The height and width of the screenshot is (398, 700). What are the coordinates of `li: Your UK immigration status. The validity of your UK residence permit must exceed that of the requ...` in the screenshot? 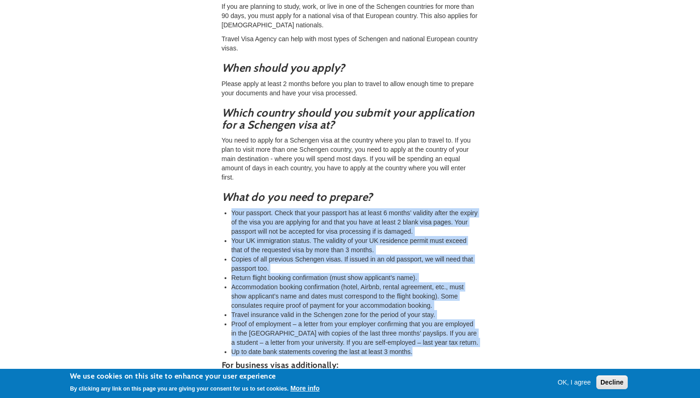 It's located at (355, 245).